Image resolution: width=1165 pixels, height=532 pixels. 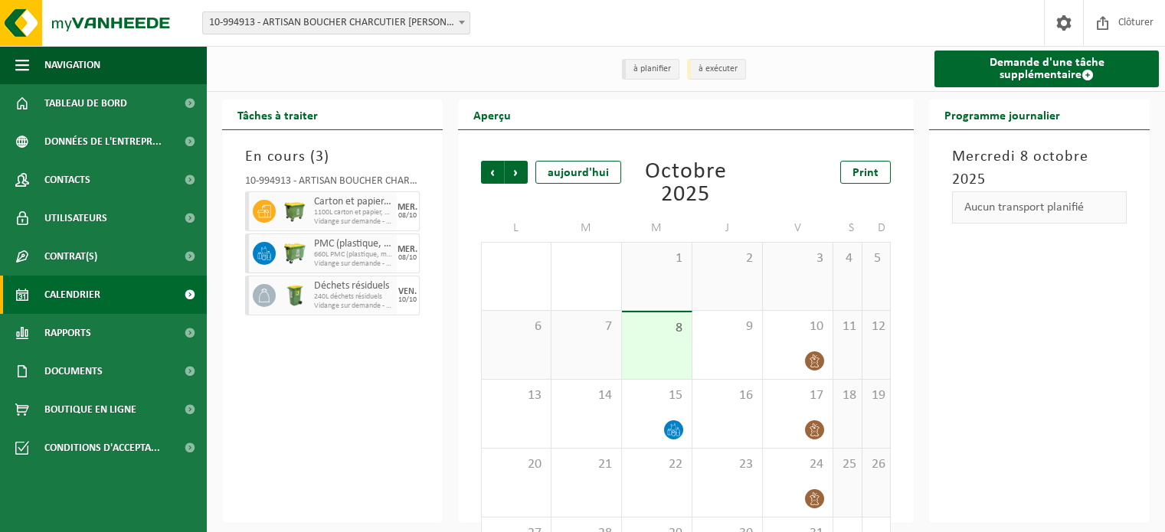 What do you see at coordinates (876, 327) in the screenshot?
I see `span: 12` at bounding box center [876, 327].